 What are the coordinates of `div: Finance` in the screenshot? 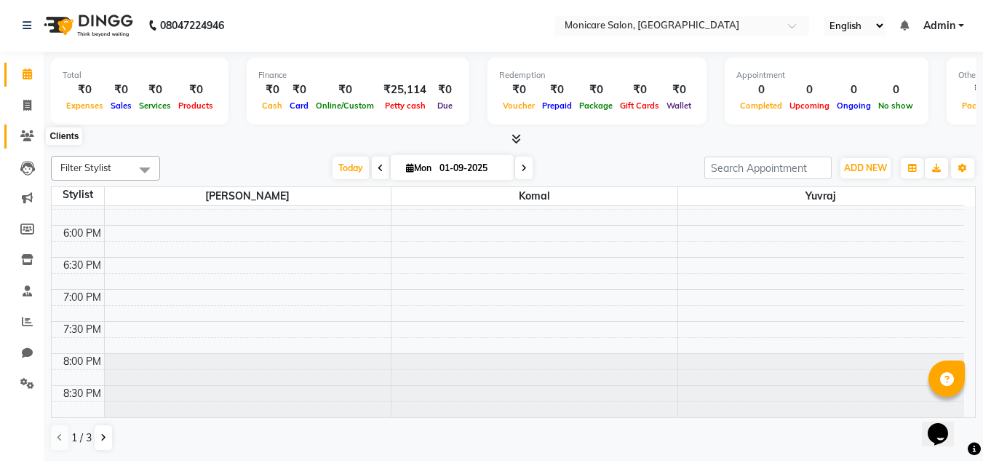 It's located at (358, 75).